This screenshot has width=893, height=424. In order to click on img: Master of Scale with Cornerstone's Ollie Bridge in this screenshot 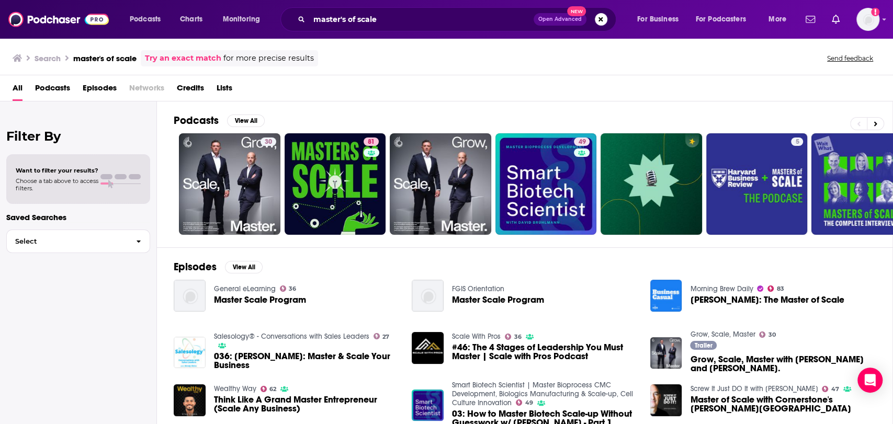, I will do `click(666, 400)`.